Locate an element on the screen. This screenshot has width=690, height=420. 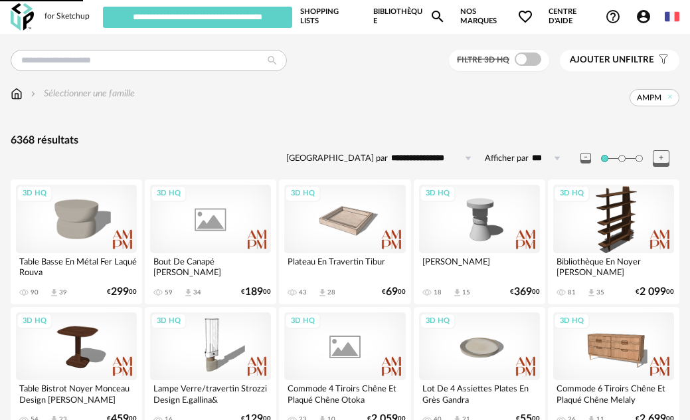
span: 2 099 is located at coordinates (653, 292).